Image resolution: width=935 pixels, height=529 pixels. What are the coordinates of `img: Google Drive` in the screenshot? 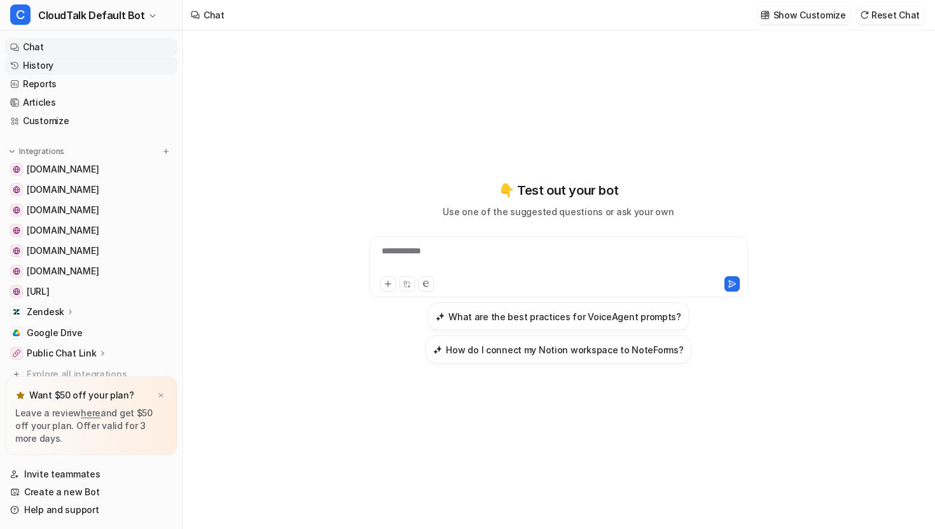 It's located at (17, 333).